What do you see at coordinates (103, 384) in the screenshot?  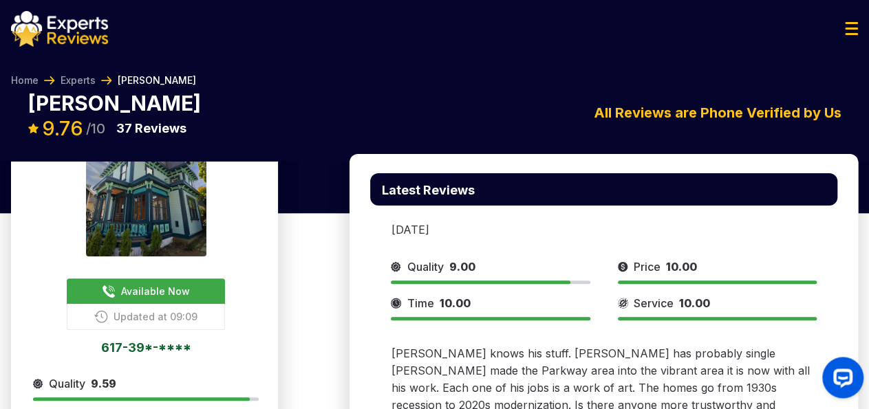 I see `span: 9.59` at bounding box center [103, 384].